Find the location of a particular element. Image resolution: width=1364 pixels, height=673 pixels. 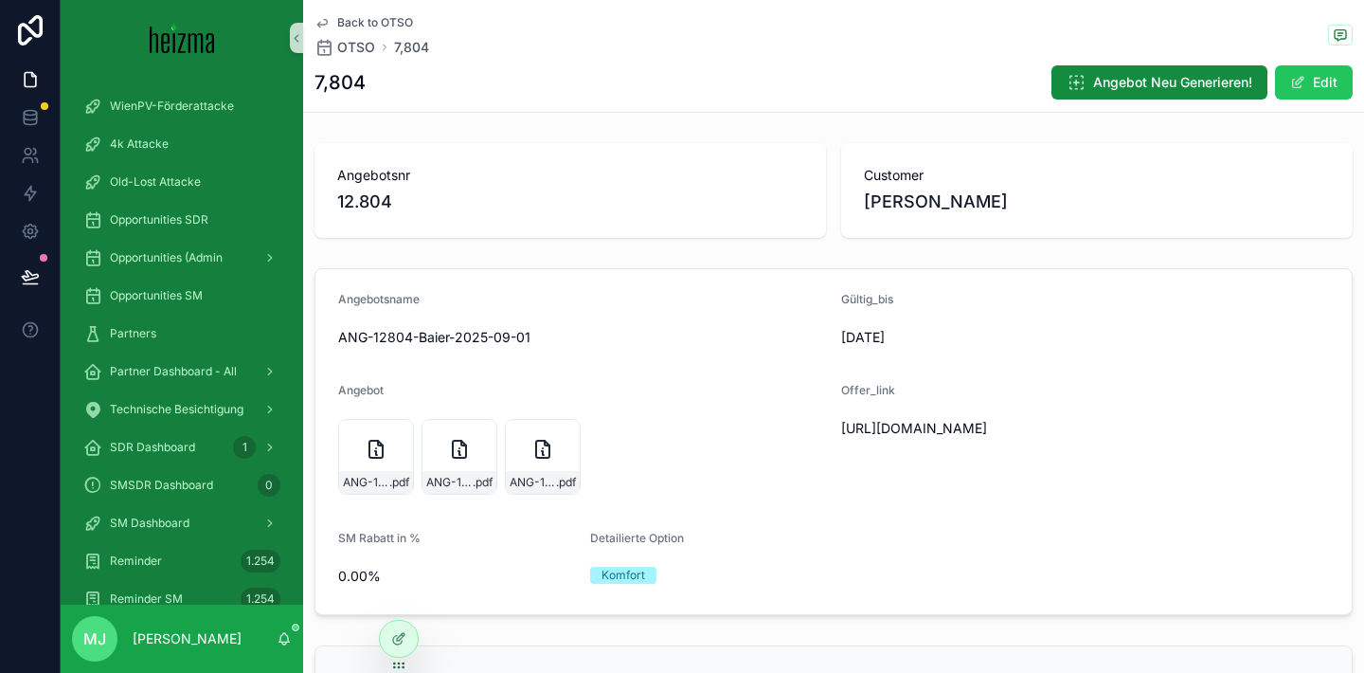

a: SDR Dashboard1 is located at coordinates (182, 447).